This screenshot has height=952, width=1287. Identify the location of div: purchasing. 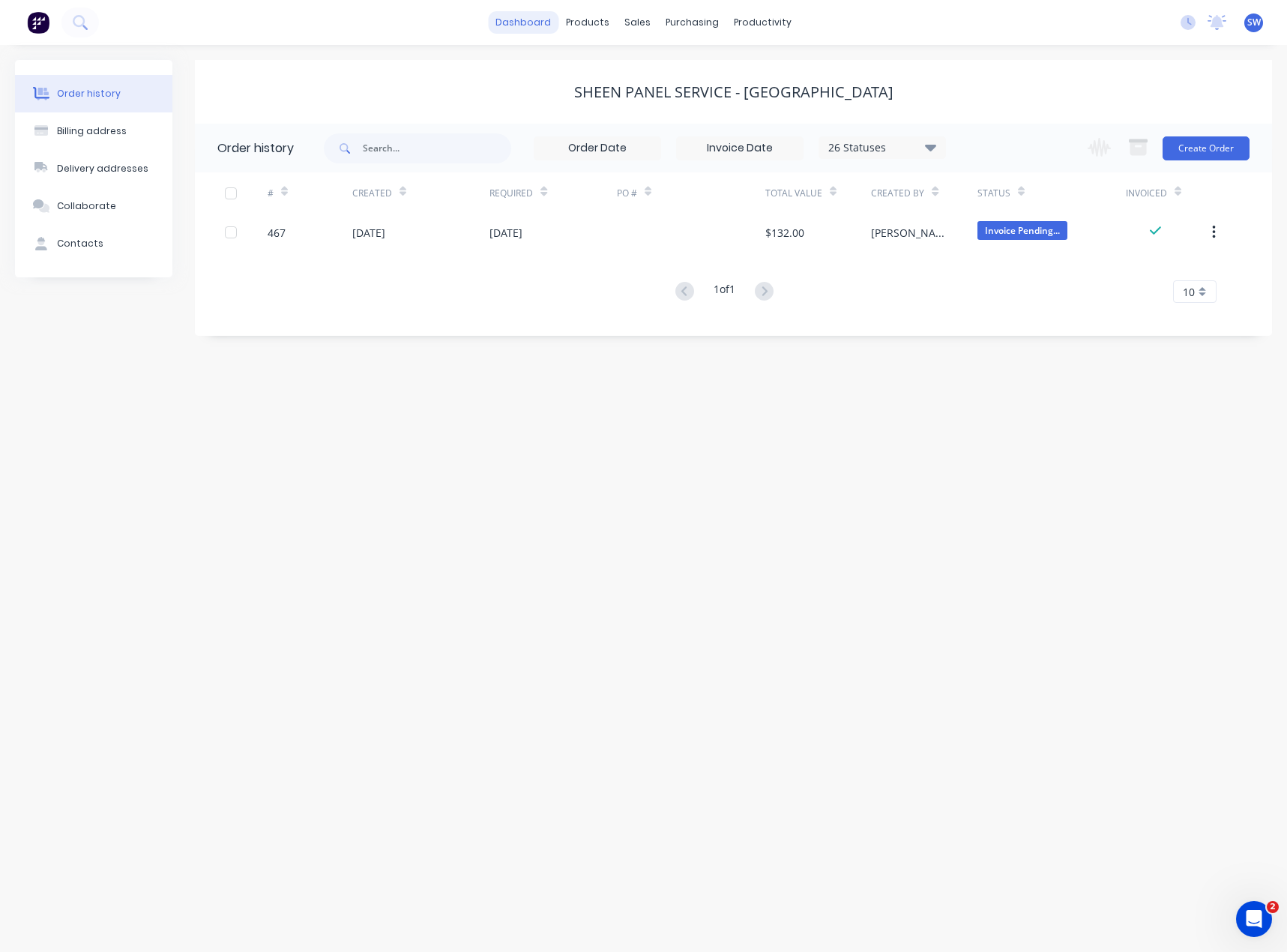
(692, 22).